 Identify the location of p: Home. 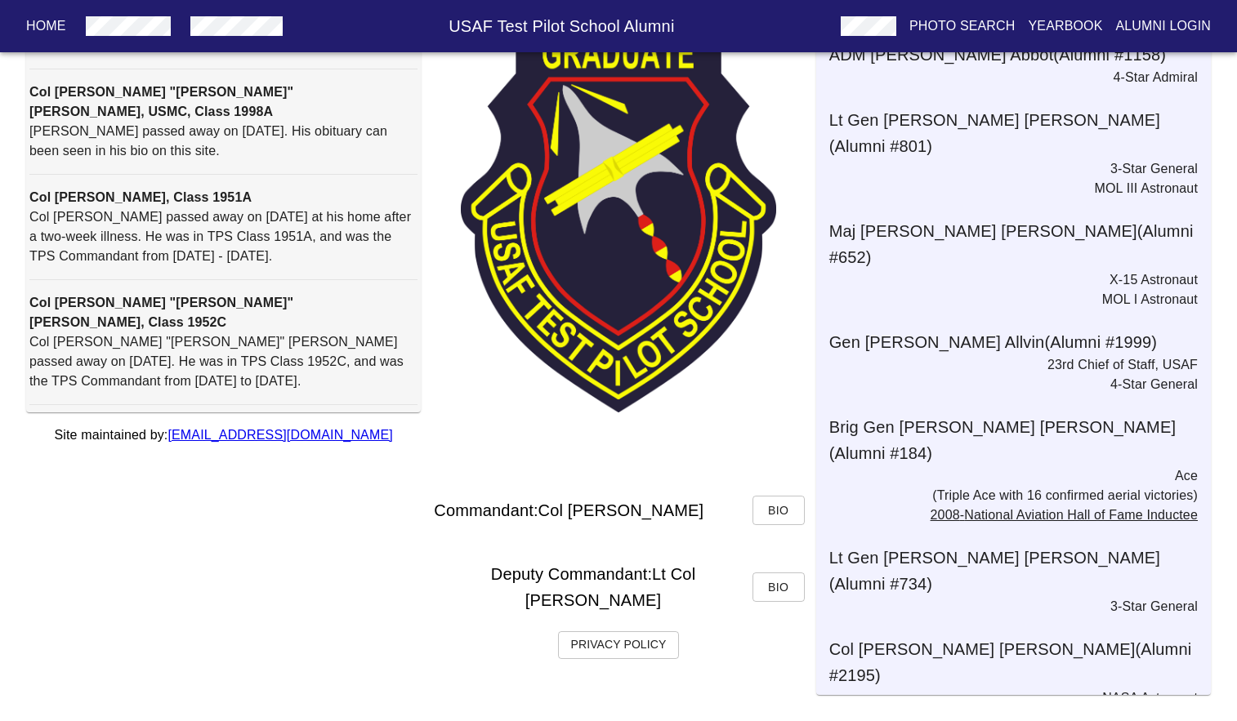
(46, 26).